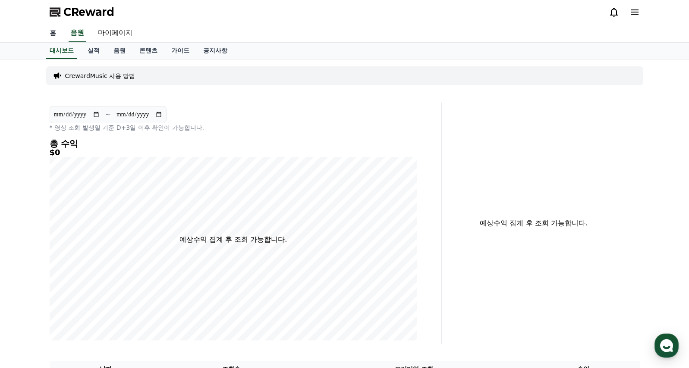 The height and width of the screenshot is (368, 689). I want to click on a: CReward, so click(82, 12).